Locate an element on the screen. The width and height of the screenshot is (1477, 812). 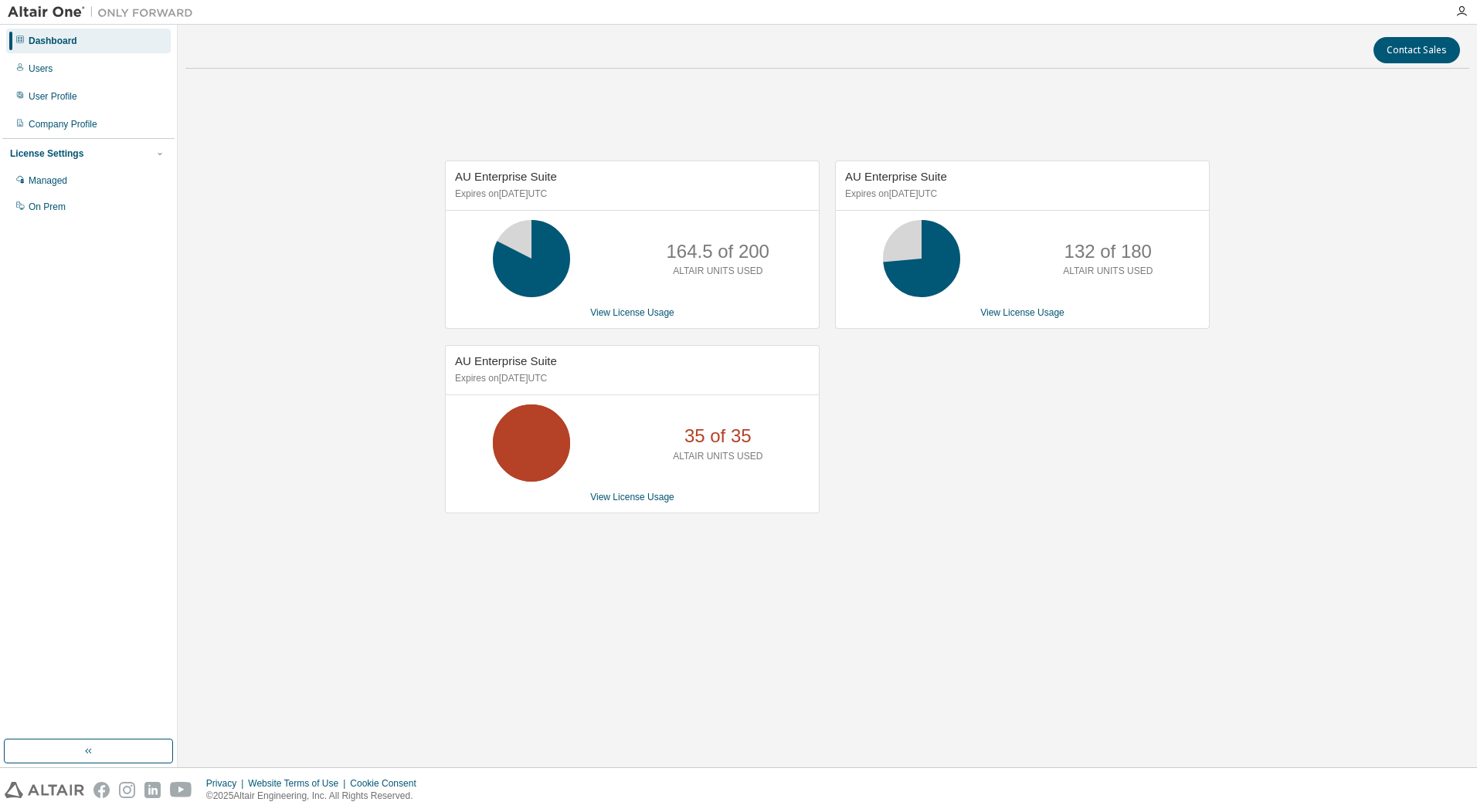
p: 35 of 35 is located at coordinates (717, 436).